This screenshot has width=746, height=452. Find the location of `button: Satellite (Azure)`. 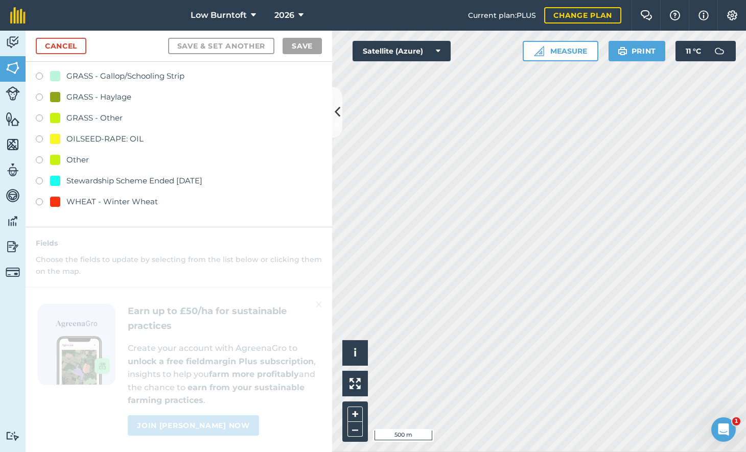

button: Satellite (Azure) is located at coordinates (402, 51).